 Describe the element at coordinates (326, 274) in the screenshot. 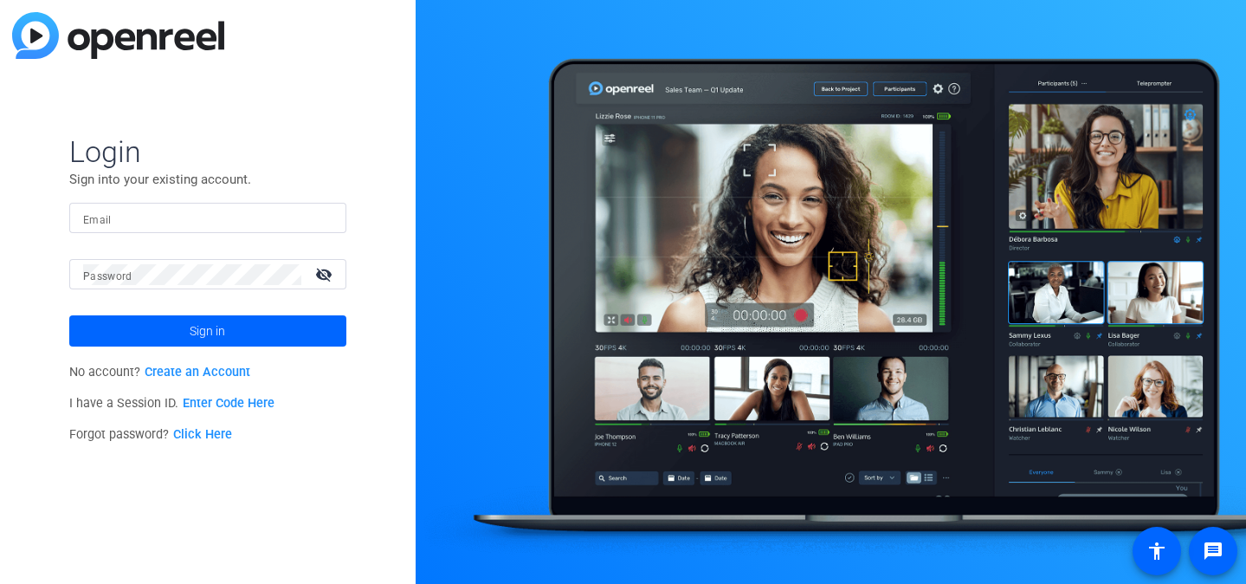

I see `mat-icon: visibility_off` at that location.